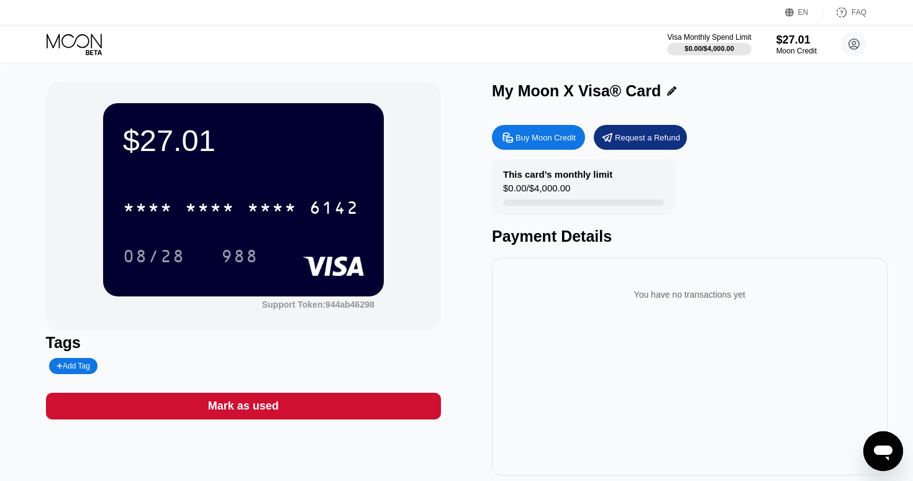  What do you see at coordinates (709, 37) in the screenshot?
I see `div: Visa Monthly Spend Limit` at bounding box center [709, 37].